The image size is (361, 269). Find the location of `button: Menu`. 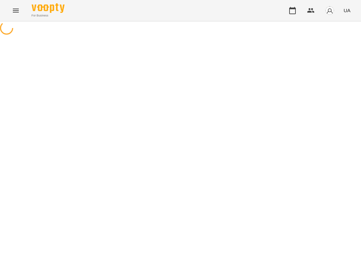

button: Menu is located at coordinates (16, 11).